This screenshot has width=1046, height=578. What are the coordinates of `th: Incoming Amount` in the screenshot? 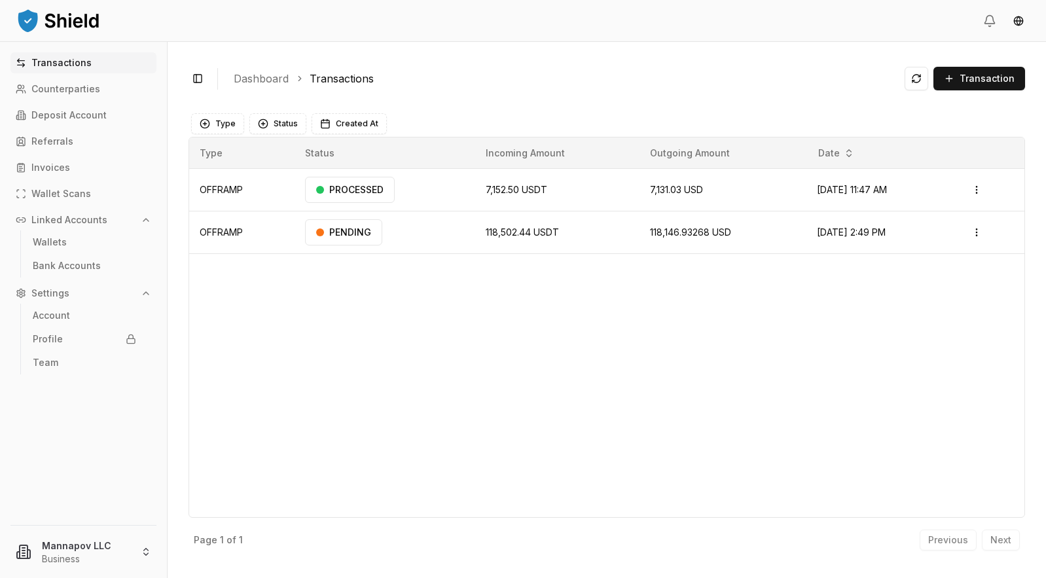 It's located at (557, 153).